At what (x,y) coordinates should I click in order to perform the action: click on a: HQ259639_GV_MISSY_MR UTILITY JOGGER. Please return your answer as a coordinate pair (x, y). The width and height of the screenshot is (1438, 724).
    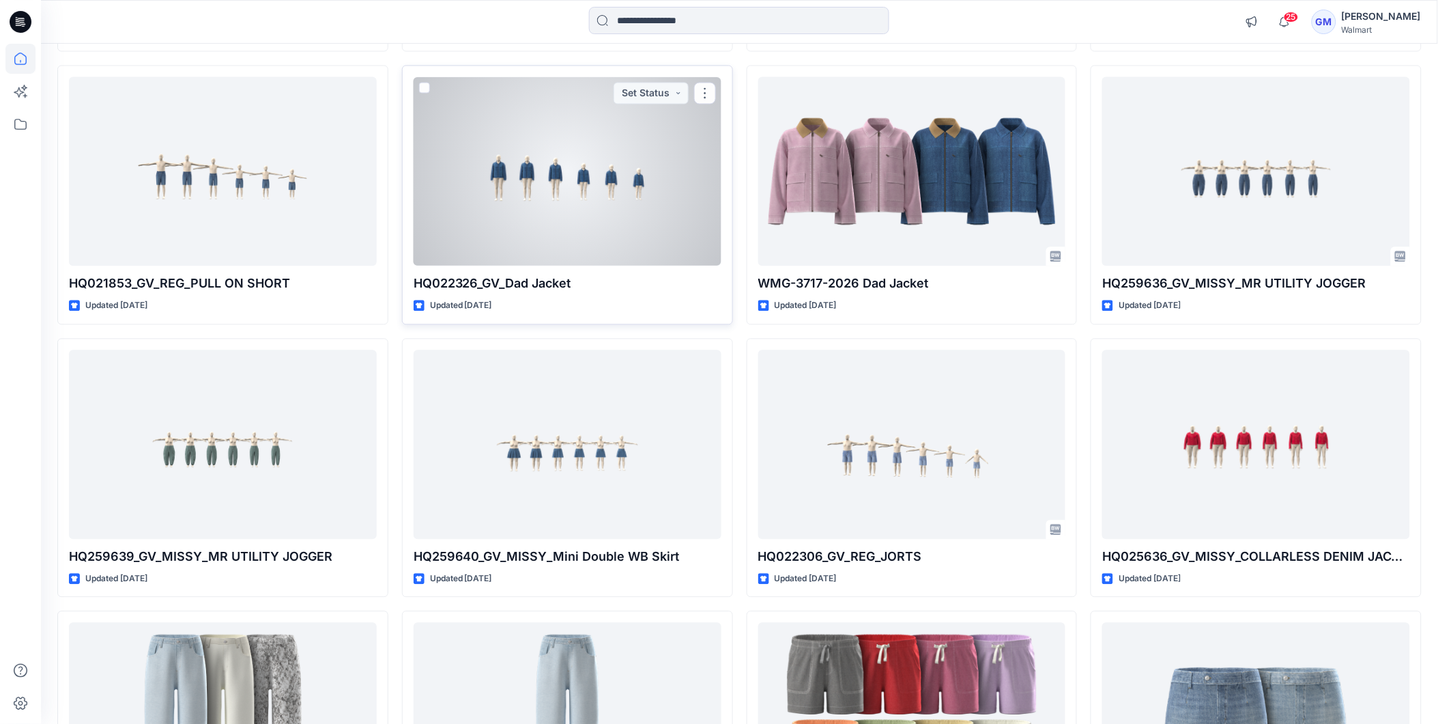
    Looking at the image, I should click on (223, 444).